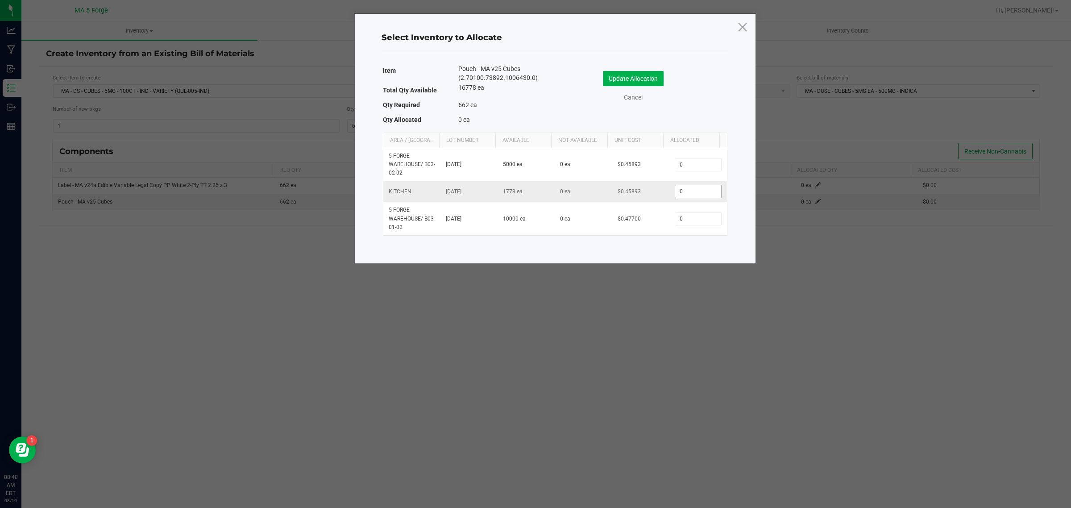 This screenshot has width=1071, height=508. Describe the element at coordinates (524, 141) in the screenshot. I see `th: Available` at that location.